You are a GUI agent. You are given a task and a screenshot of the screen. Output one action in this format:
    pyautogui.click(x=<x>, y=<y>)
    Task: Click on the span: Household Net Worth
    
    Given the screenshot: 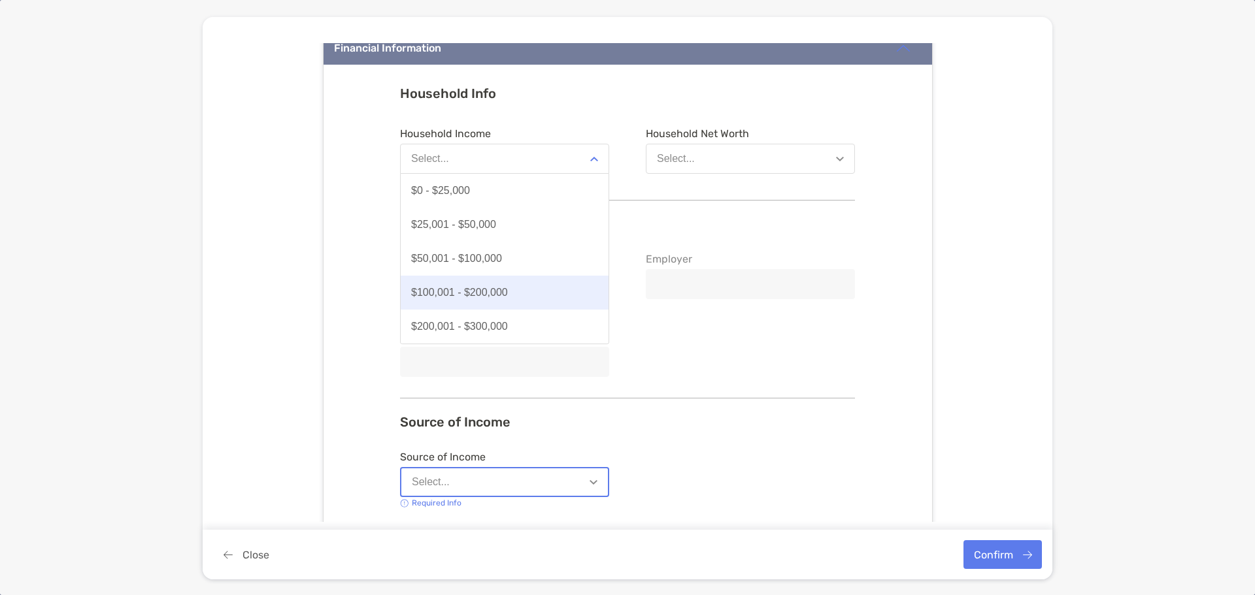 What is the action you would take?
    pyautogui.click(x=750, y=133)
    